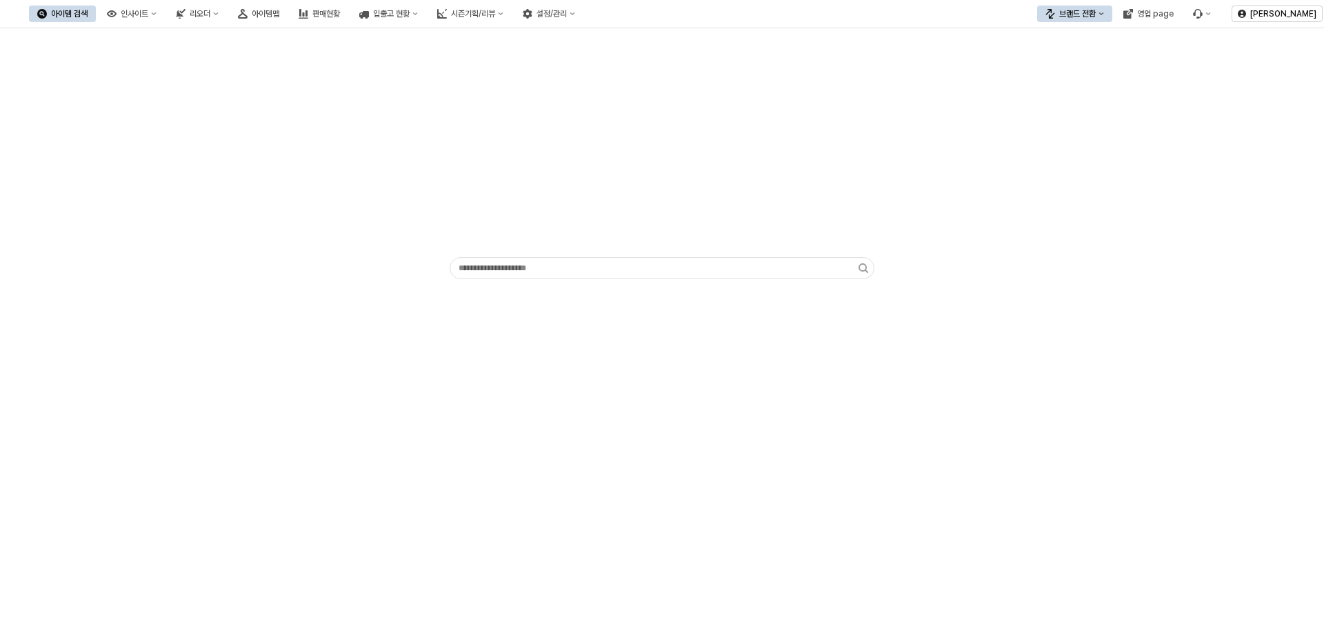  What do you see at coordinates (1202, 14) in the screenshot?
I see `div: Menu item 6` at bounding box center [1202, 14].